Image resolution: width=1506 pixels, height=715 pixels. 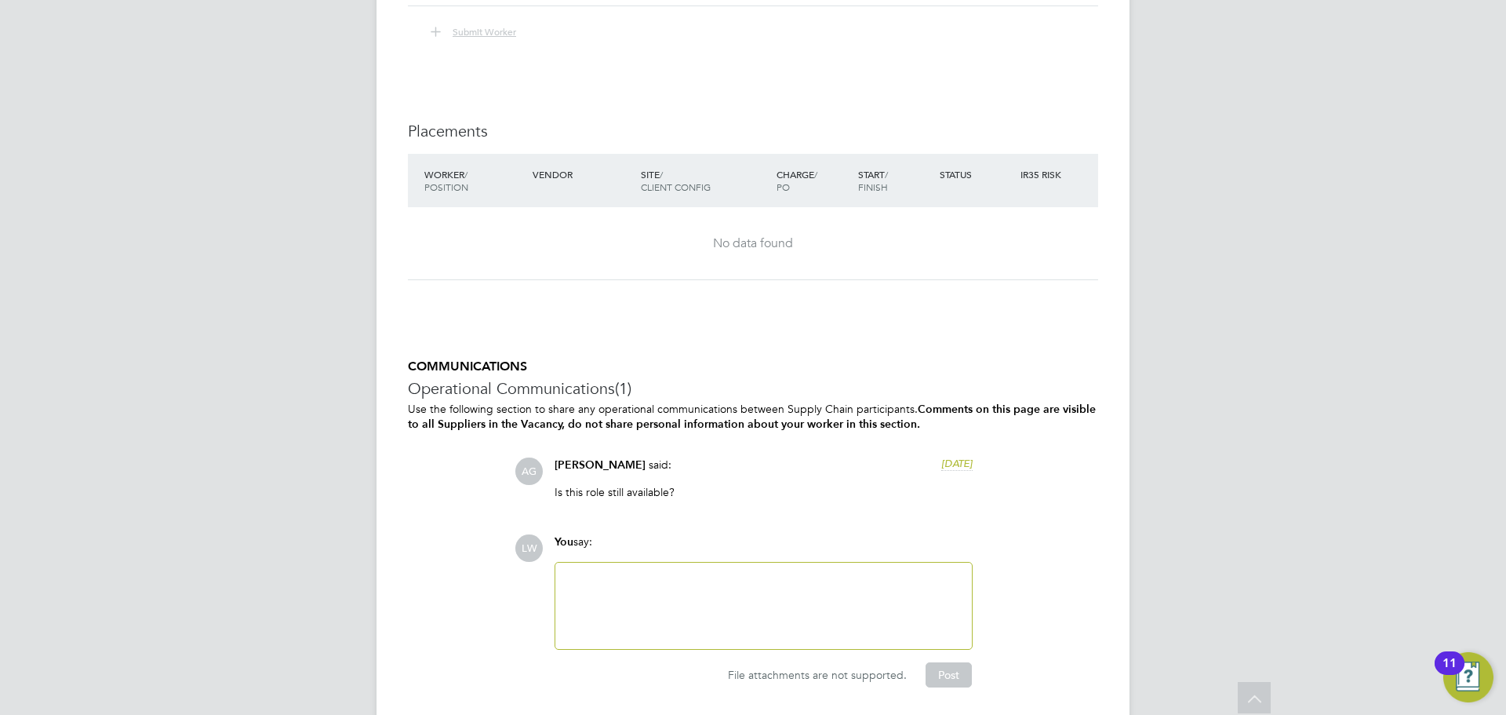 I want to click on span: / PO, so click(x=797, y=180).